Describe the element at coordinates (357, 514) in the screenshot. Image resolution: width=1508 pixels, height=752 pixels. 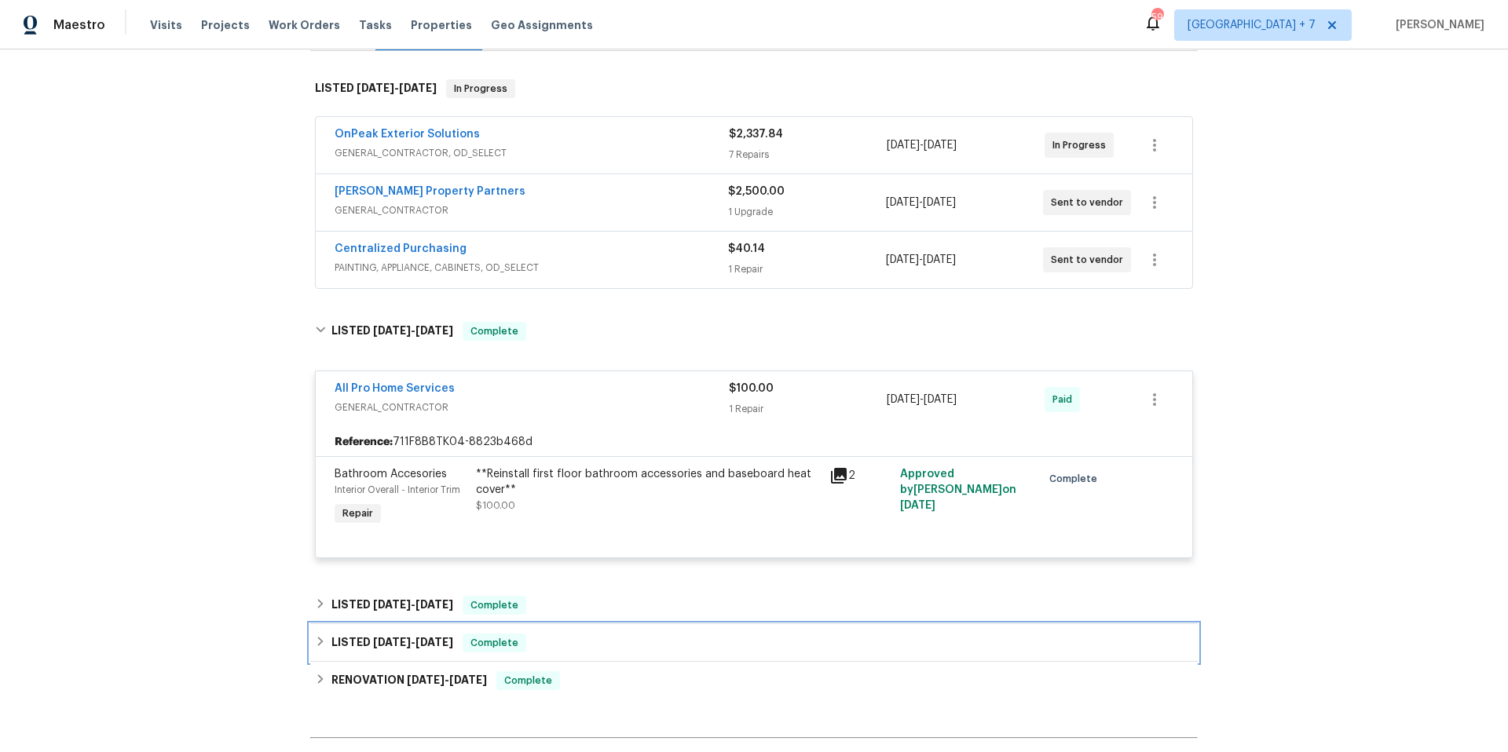
I see `span: Repair` at that location.